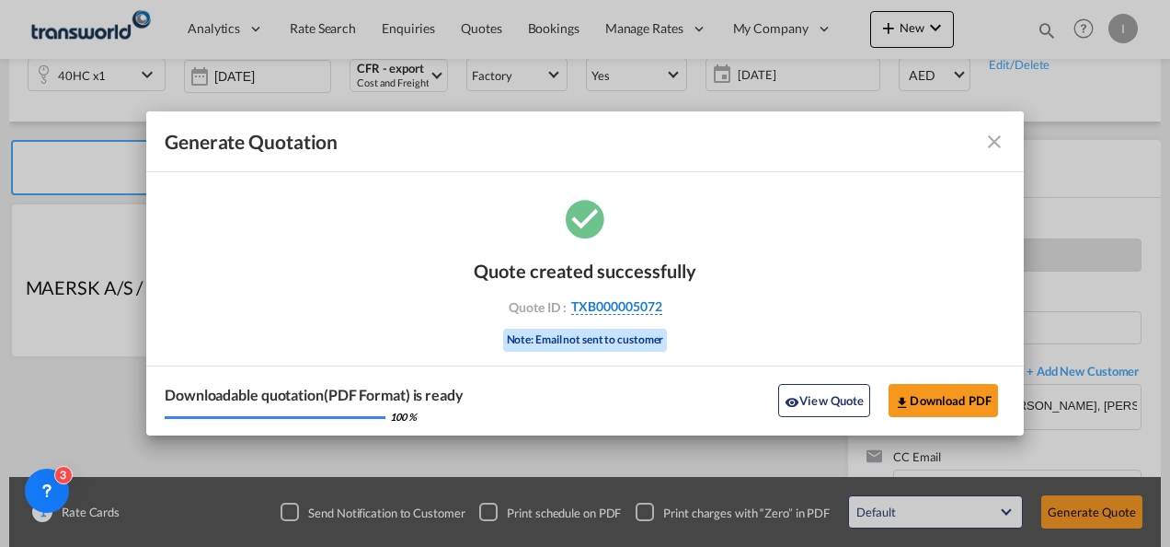 The height and width of the screenshot is (547, 1170). What do you see at coordinates (995, 142) in the screenshot?
I see `md-icon: icon-close fg-AAA8AD cursor m-0` at bounding box center [995, 142].